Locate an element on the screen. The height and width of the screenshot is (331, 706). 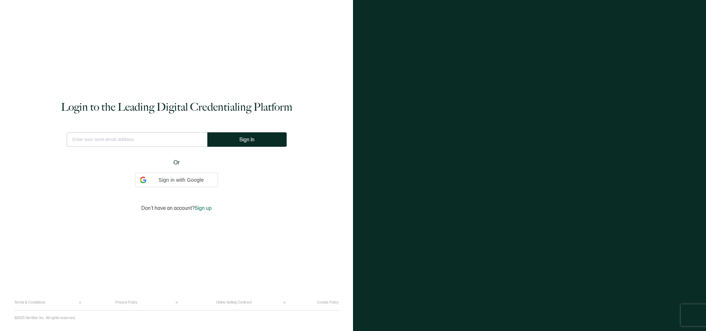
a: Privacy Policy is located at coordinates (126, 303).